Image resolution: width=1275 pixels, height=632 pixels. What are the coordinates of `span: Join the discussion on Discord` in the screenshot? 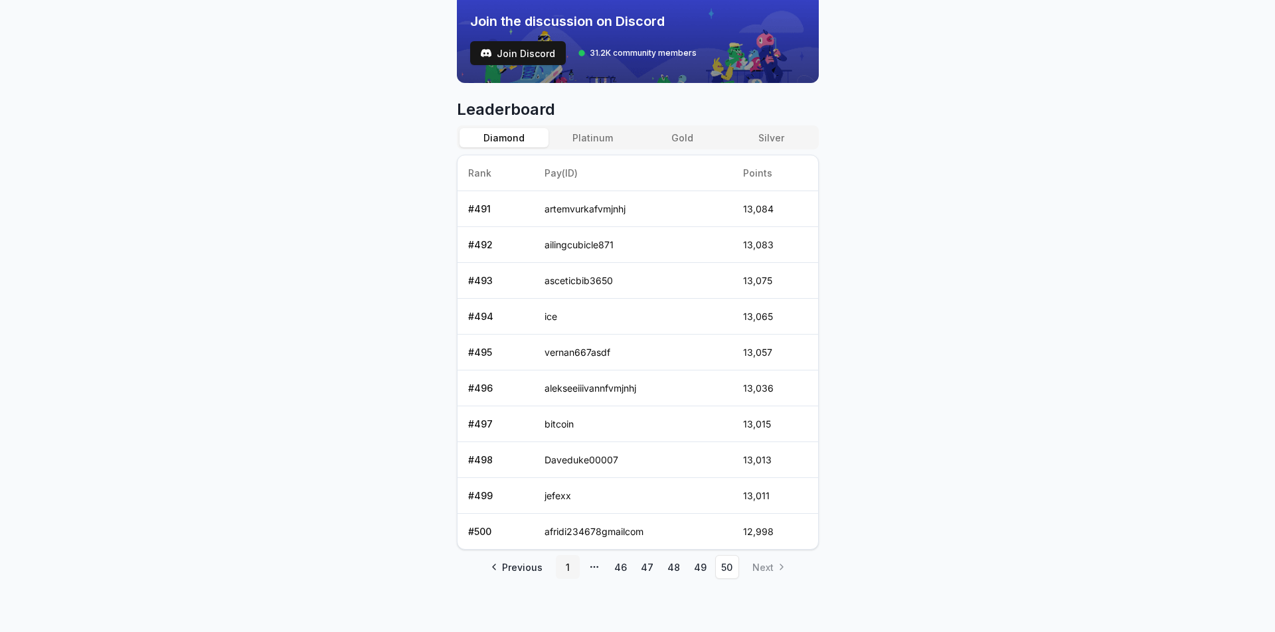 It's located at (583, 21).